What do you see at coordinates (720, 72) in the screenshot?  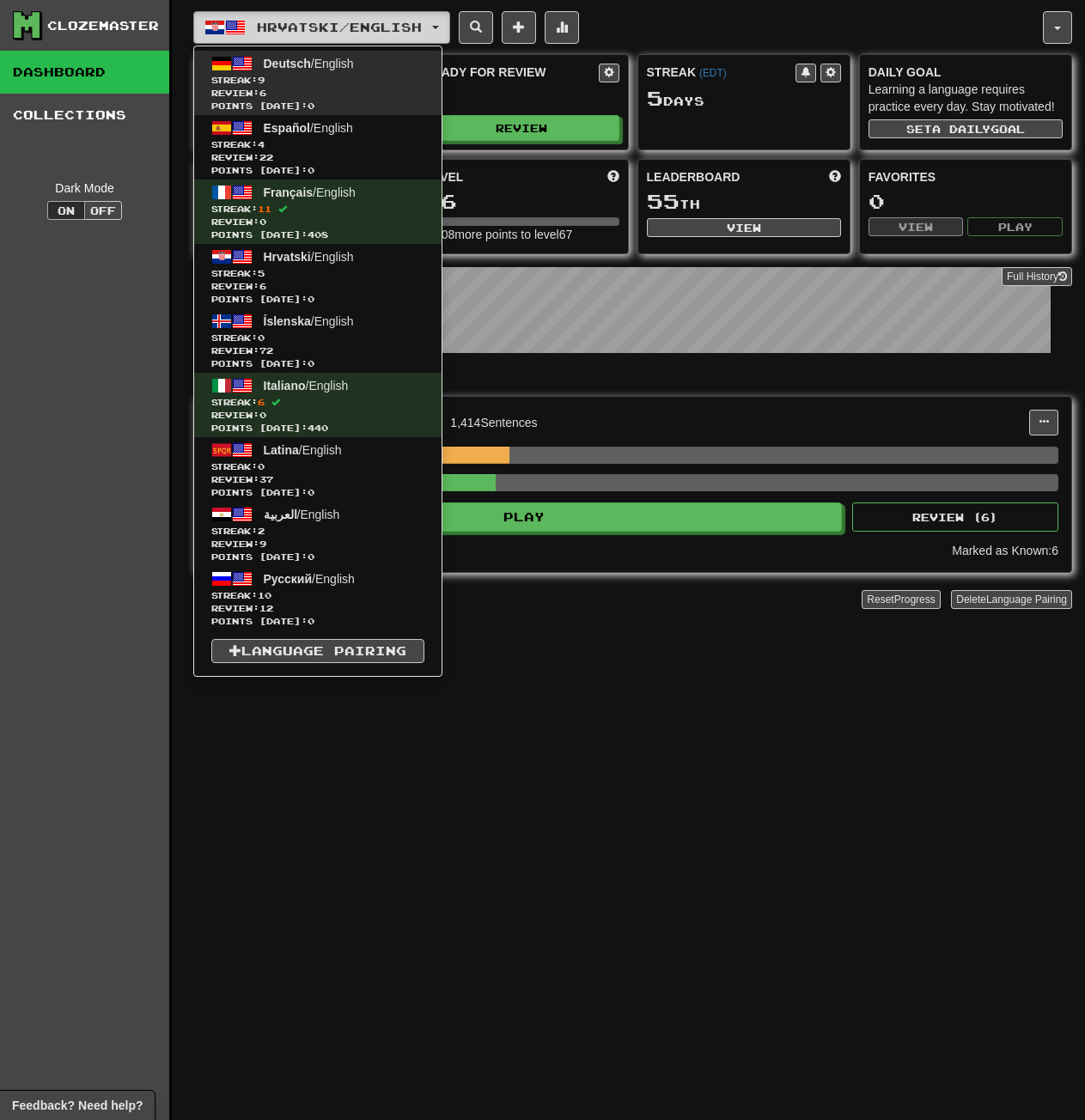 I see `div: Streak` at bounding box center [720, 72].